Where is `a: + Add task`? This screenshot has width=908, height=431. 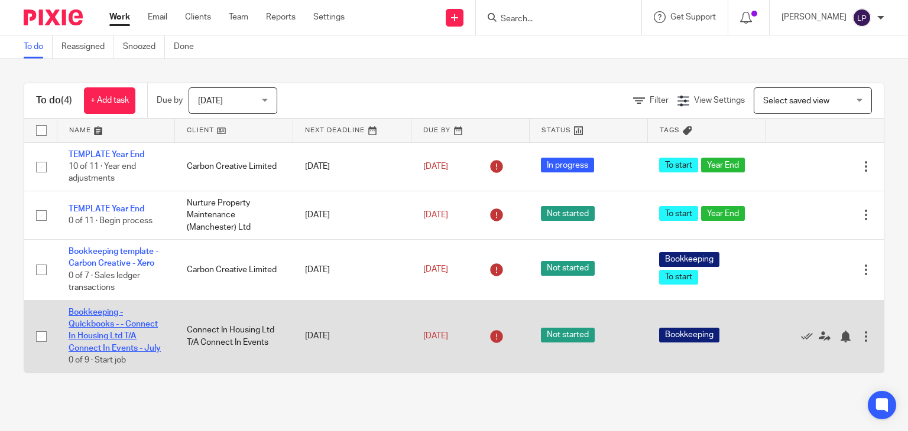
a: + Add task is located at coordinates (109, 100).